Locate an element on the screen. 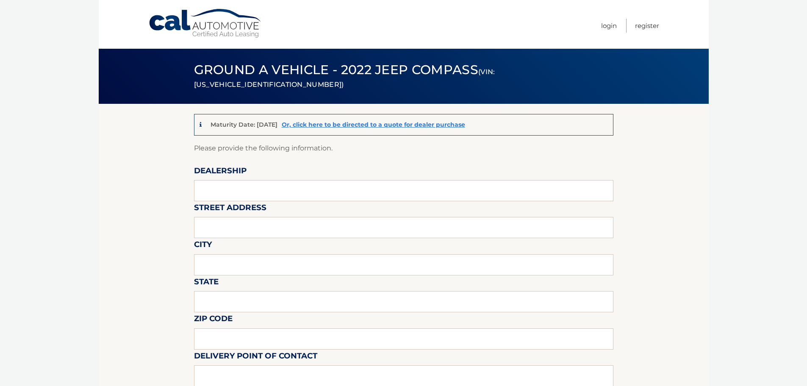 The image size is (807, 386). label: State is located at coordinates (206, 283).